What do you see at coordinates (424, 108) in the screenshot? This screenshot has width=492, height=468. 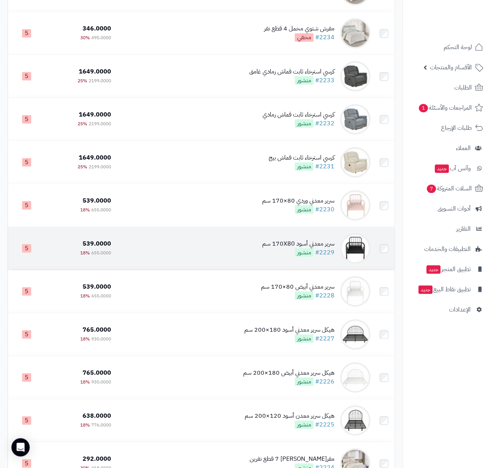 I see `span: 1` at bounding box center [424, 108].